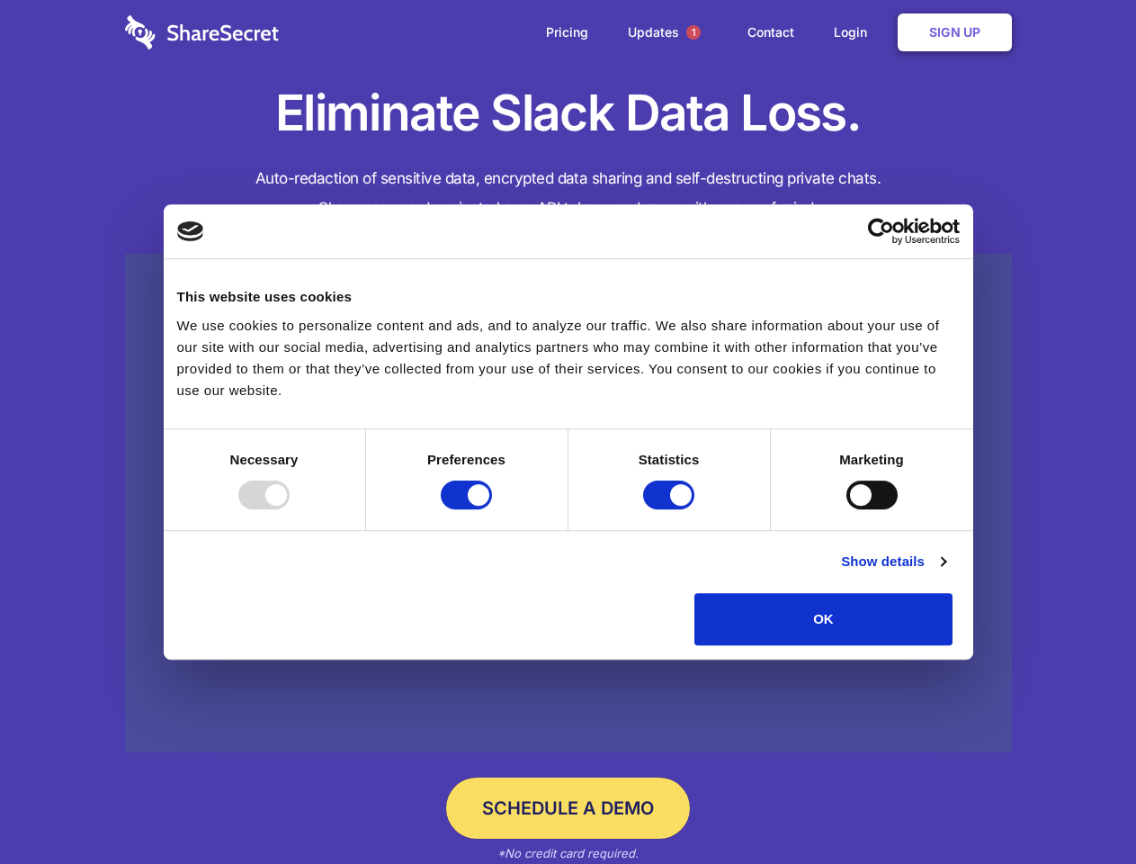  I want to click on strong: Statistics, so click(669, 459).